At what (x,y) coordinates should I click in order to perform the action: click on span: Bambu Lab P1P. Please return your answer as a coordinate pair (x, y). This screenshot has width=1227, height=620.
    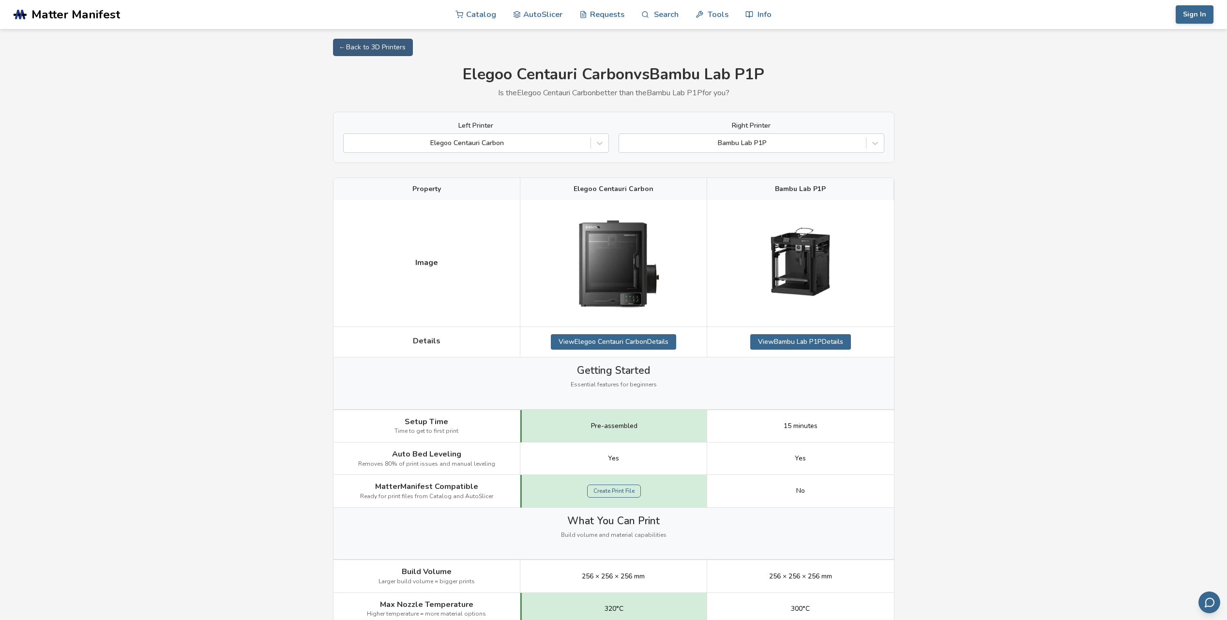
    Looking at the image, I should click on (800, 189).